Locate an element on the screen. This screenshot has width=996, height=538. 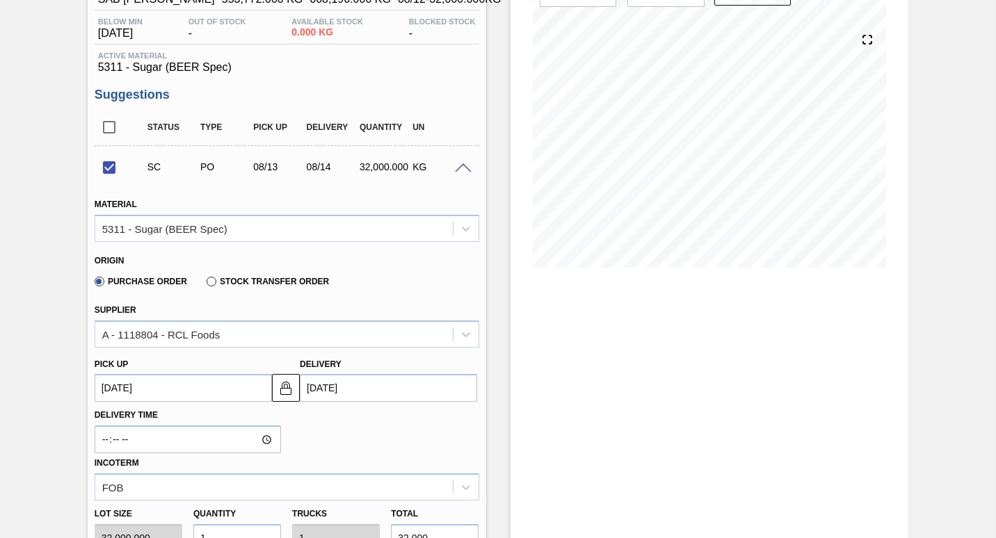
div: Delivery is located at coordinates (332, 127).